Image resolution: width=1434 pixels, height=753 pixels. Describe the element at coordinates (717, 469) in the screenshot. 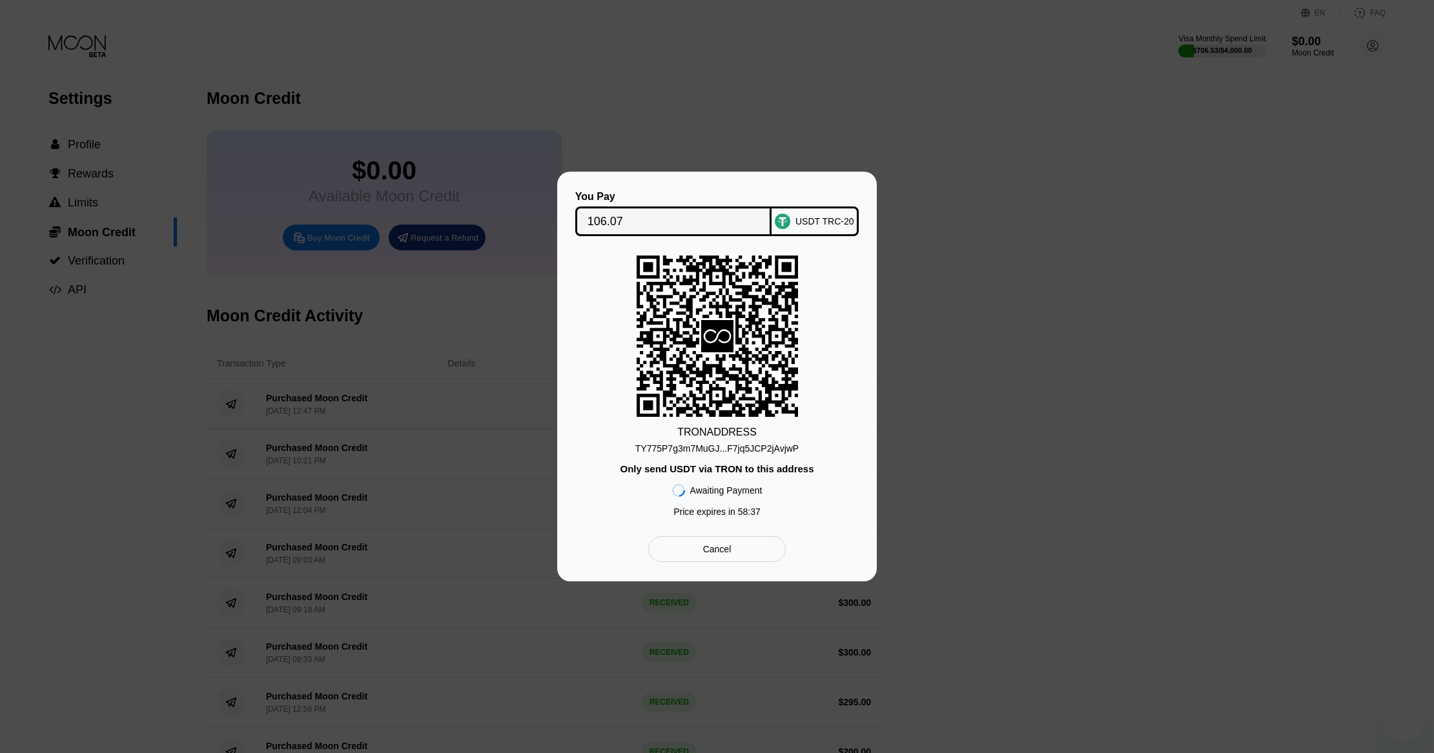

I see `div: Only send USDT via TRON to this address` at that location.